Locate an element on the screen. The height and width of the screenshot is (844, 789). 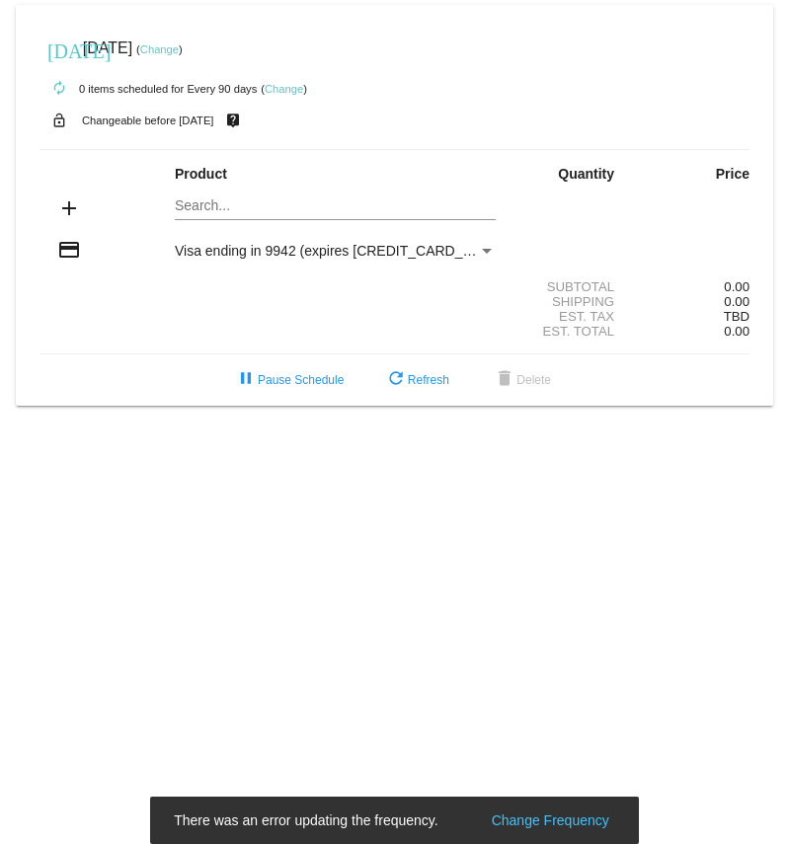
strong: Quantity is located at coordinates (586, 174).